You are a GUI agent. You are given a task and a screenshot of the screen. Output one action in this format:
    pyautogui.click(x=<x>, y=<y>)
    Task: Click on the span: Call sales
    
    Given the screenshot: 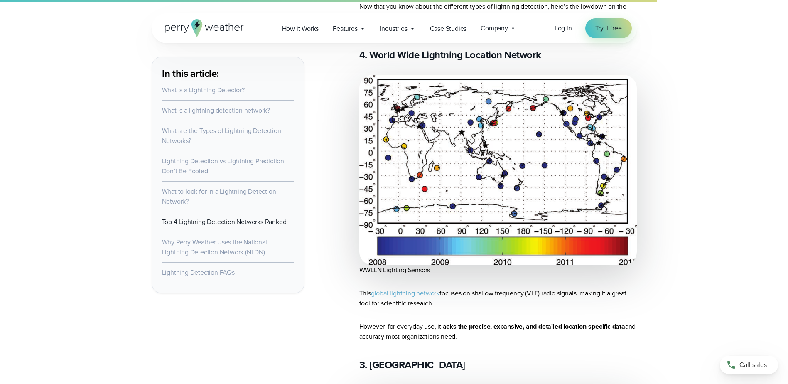 What is the action you would take?
    pyautogui.click(x=753, y=365)
    